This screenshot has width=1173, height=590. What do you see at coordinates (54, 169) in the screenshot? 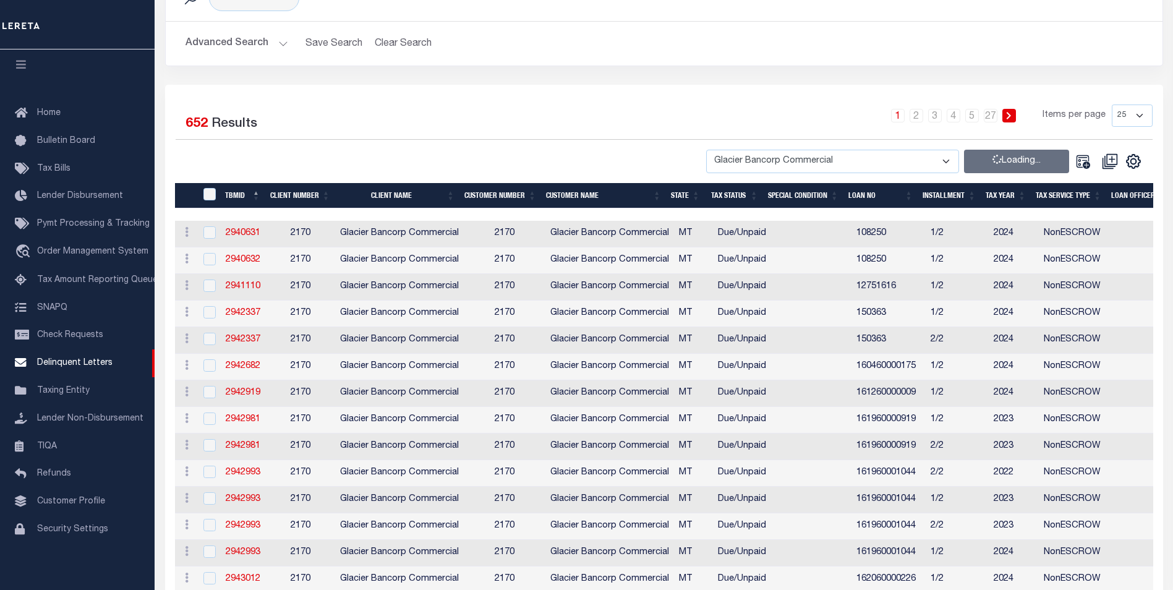
I see `span: Tax Bills` at bounding box center [54, 169].